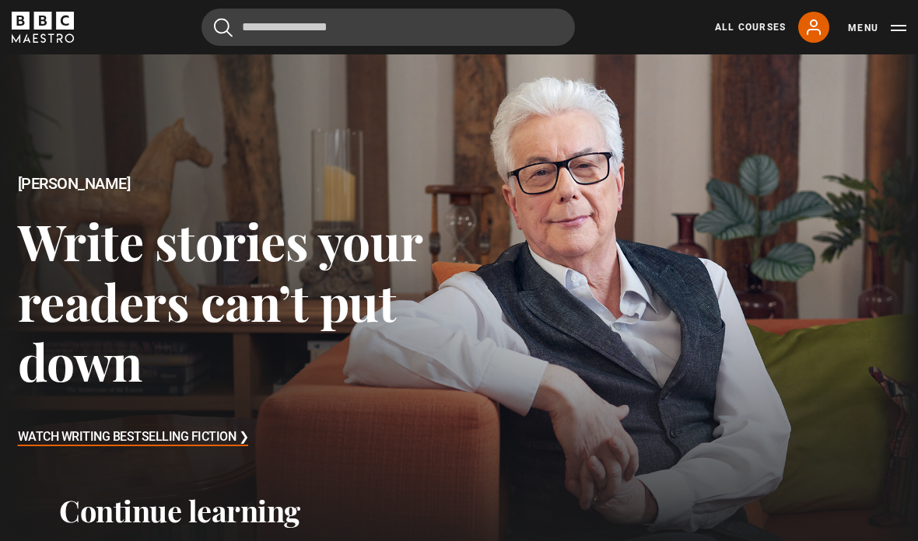 Image resolution: width=918 pixels, height=541 pixels. I want to click on h3: Watch Writing Bestselling Fiction ❯, so click(133, 438).